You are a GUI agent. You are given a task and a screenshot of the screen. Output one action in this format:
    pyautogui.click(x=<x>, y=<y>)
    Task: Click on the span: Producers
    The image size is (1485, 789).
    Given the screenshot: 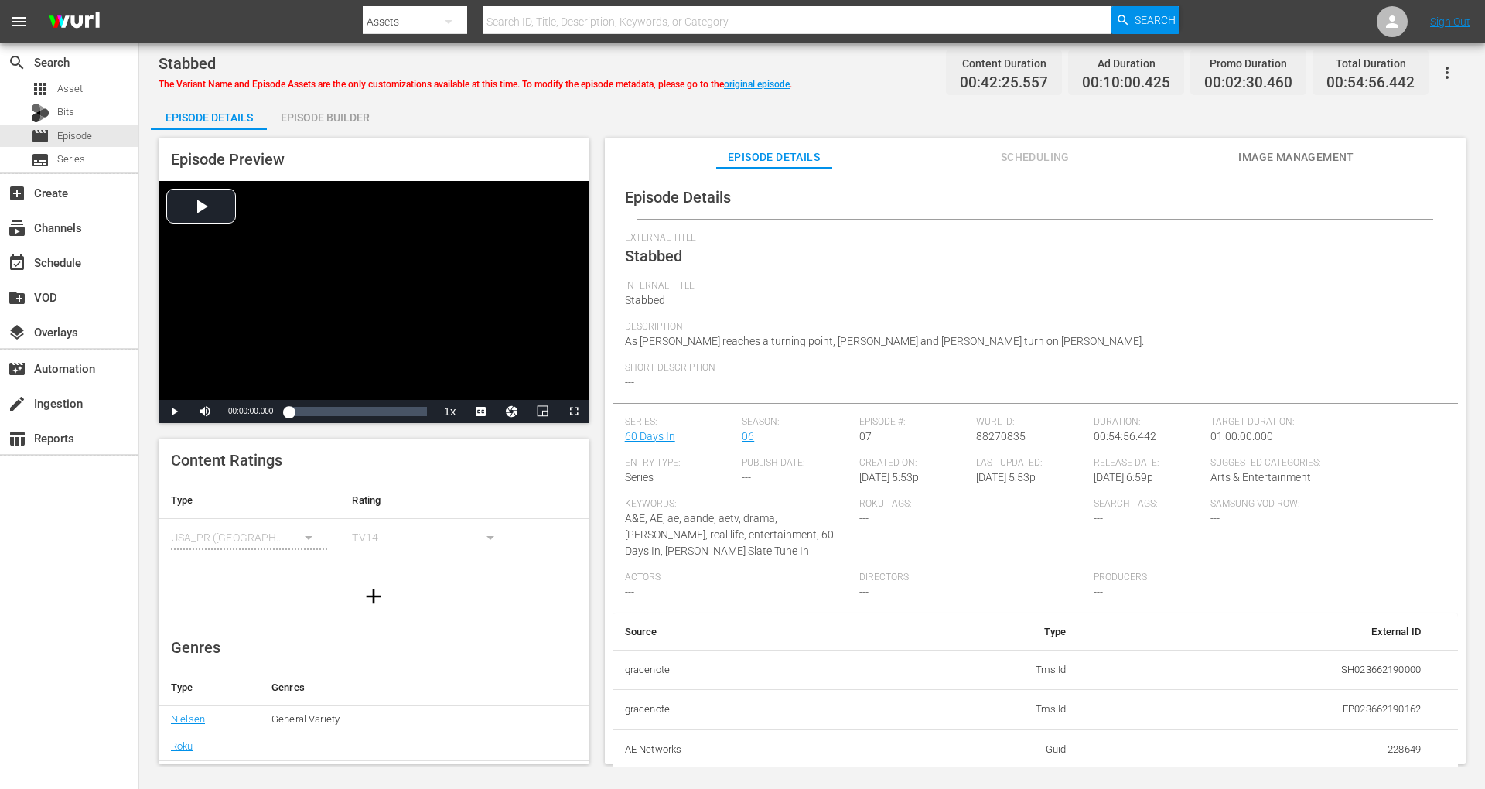 What is the action you would take?
    pyautogui.click(x=1207, y=578)
    